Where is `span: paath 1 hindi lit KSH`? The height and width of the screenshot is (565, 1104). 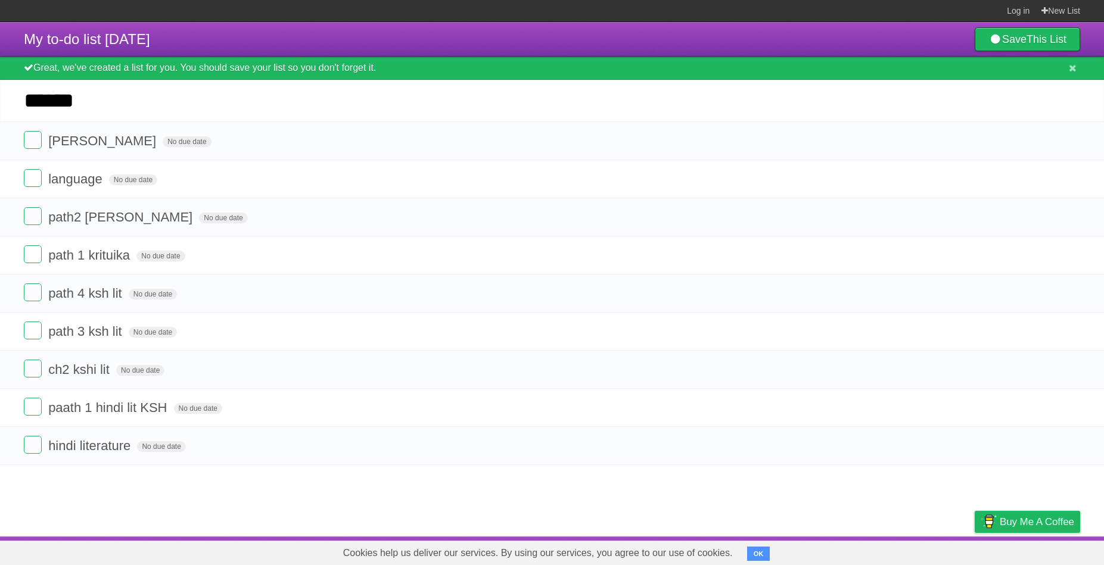
span: paath 1 hindi lit KSH is located at coordinates (109, 407).